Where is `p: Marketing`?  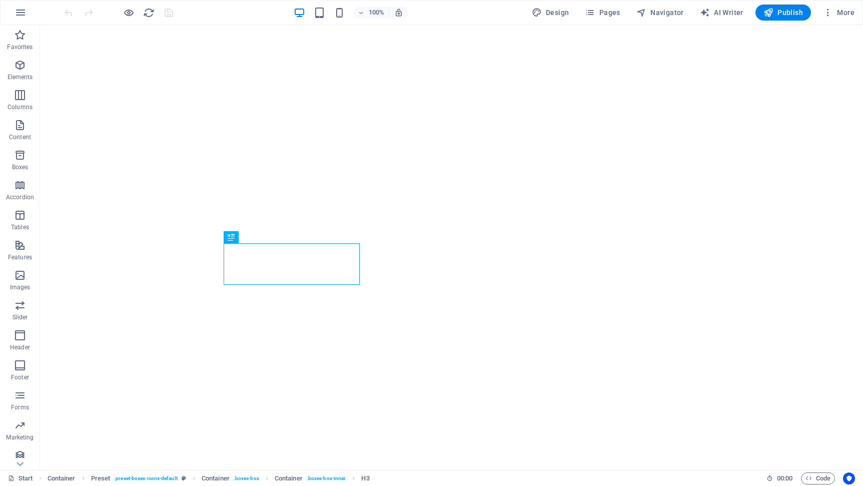 p: Marketing is located at coordinates (20, 437).